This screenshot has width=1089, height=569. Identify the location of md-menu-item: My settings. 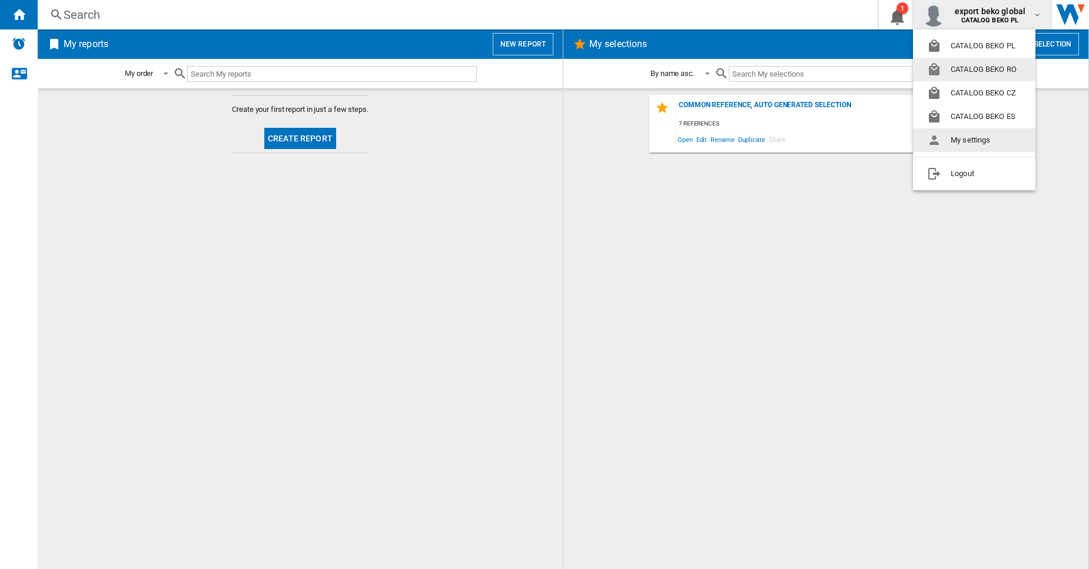
(974, 140).